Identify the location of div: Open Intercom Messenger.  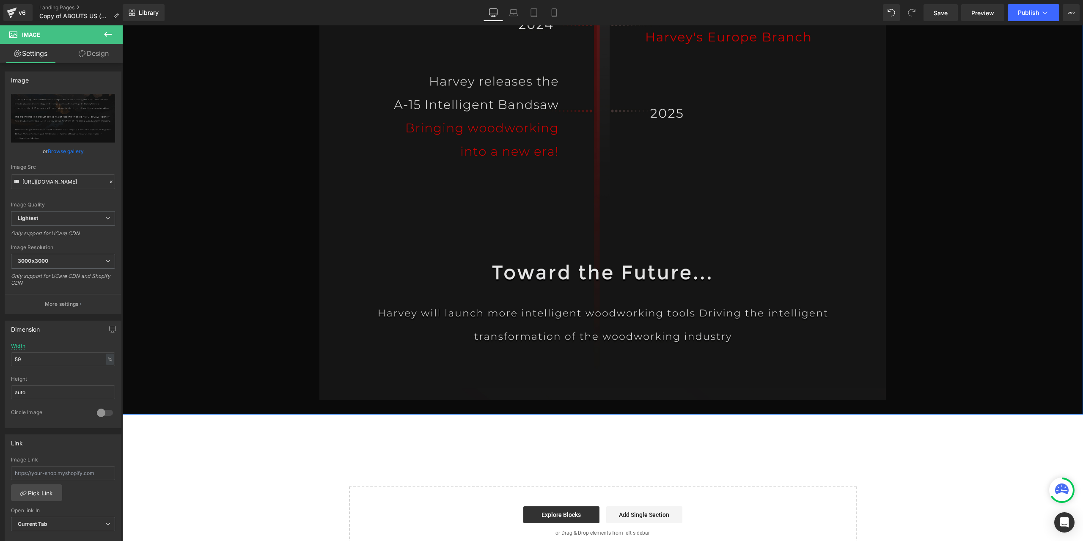
(1064, 522).